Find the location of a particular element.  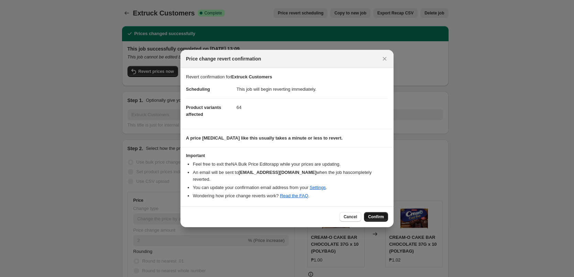

p: Revert confirmation for is located at coordinates (287, 77).